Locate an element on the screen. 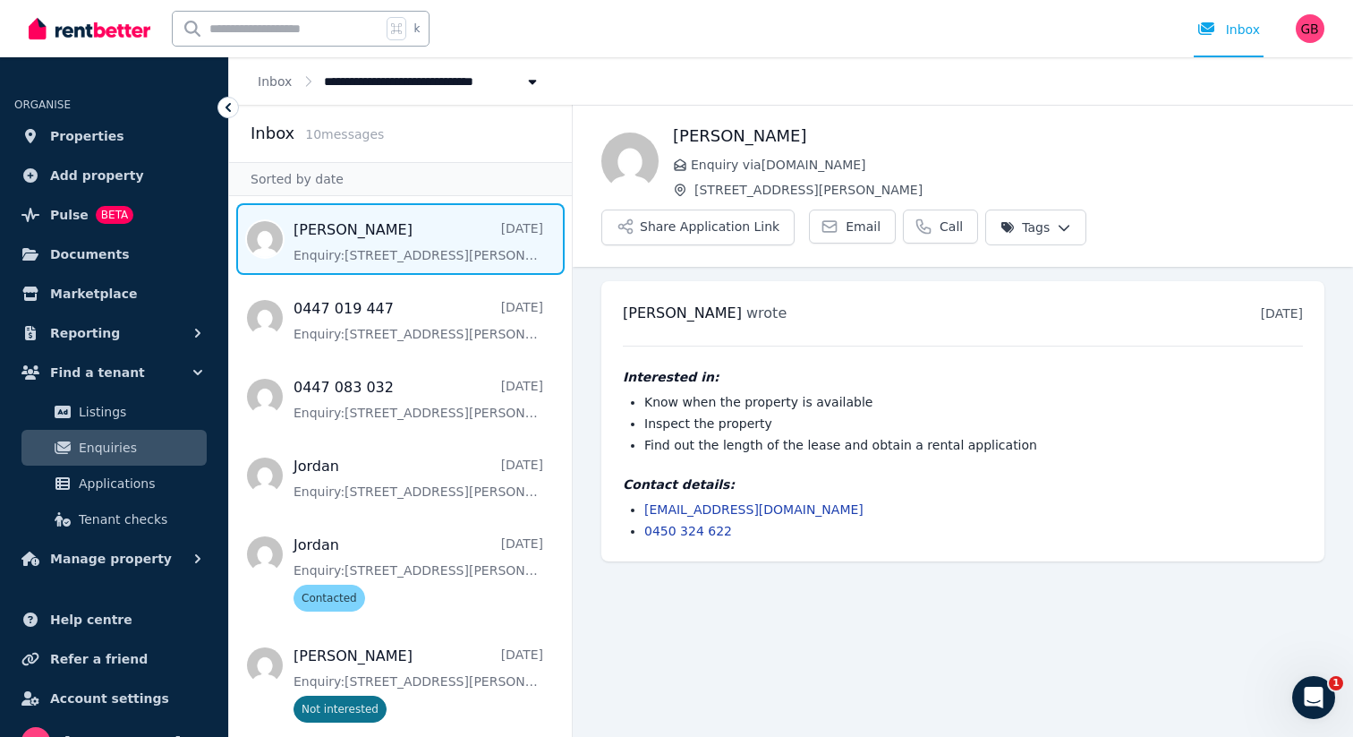 This screenshot has height=737, width=1353. a: Refer a friend is located at coordinates (114, 659).